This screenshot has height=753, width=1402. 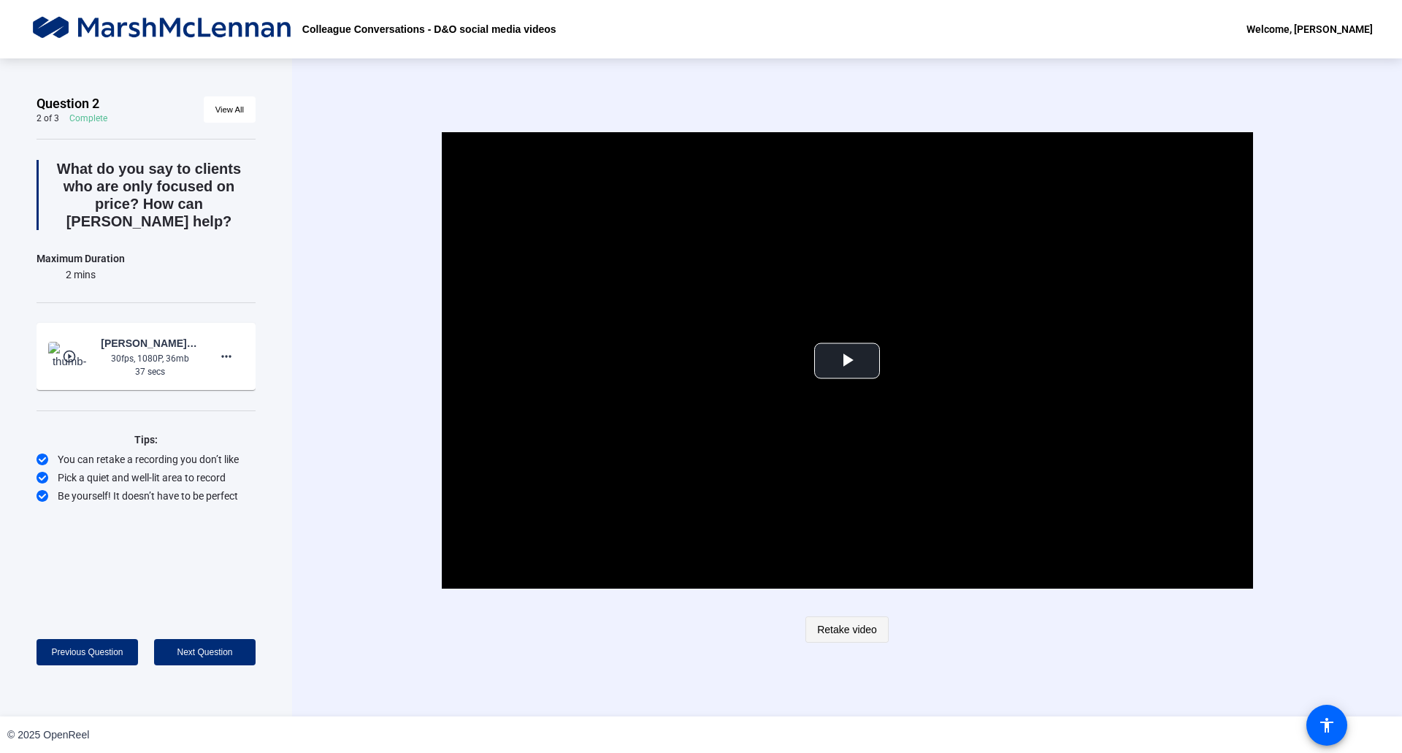 What do you see at coordinates (80, 275) in the screenshot?
I see `div: 2 mins` at bounding box center [80, 275].